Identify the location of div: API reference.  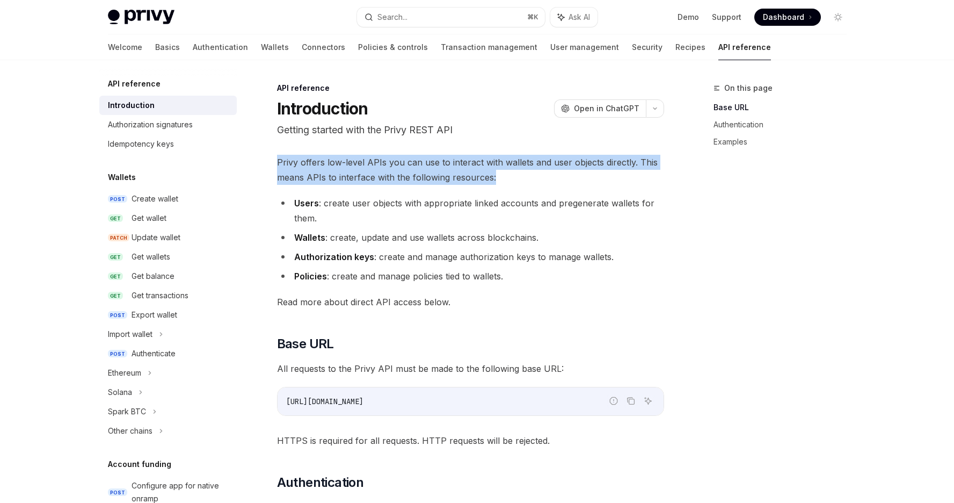
(470, 88).